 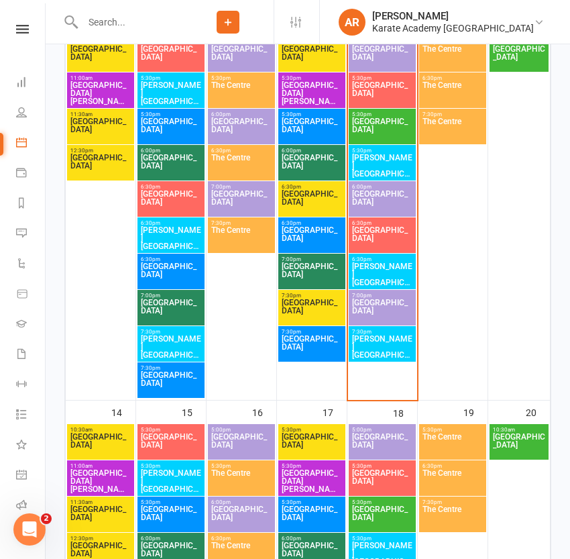 I want to click on div: 16, so click(x=264, y=411).